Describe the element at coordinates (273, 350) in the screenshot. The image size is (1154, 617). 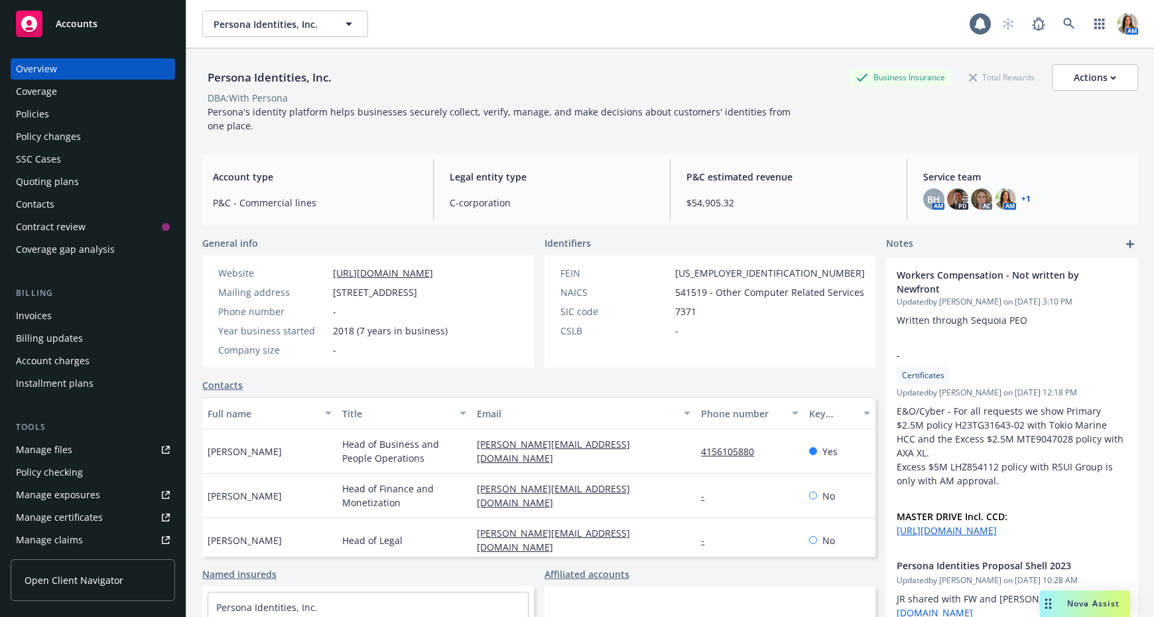
I see `div: Company size` at that location.